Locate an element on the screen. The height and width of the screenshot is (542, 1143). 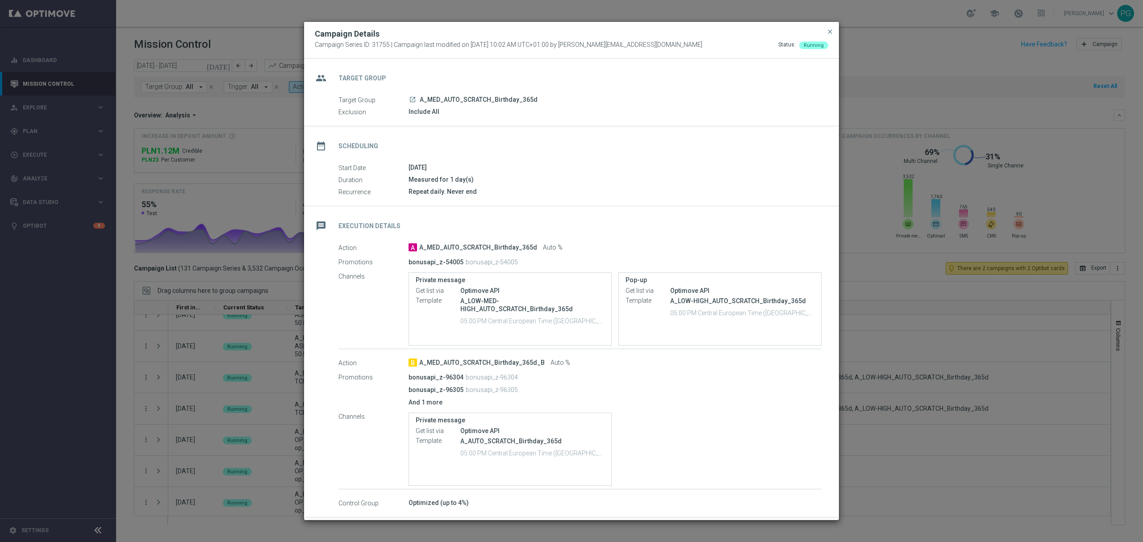
label: Pop-up is located at coordinates (720, 280).